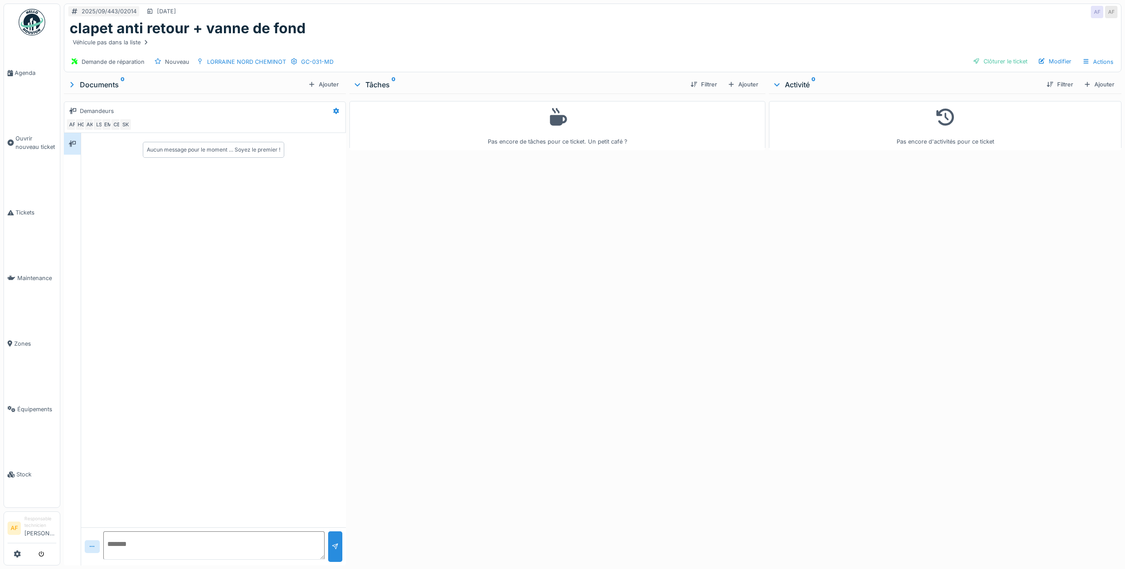 The image size is (1125, 569). I want to click on div: GC-031-MD, so click(317, 62).